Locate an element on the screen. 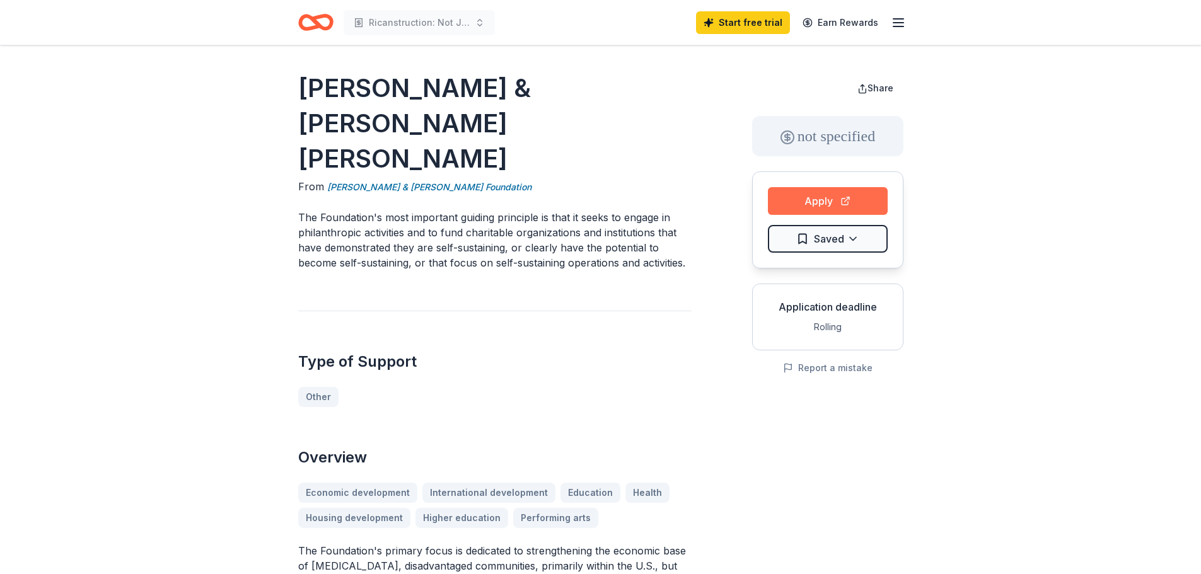 This screenshot has width=1201, height=574. a: Other is located at coordinates (318, 397).